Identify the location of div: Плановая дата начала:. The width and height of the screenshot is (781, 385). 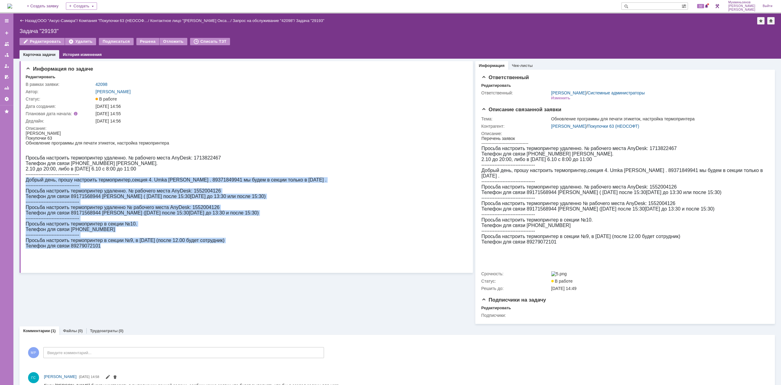
(56, 114).